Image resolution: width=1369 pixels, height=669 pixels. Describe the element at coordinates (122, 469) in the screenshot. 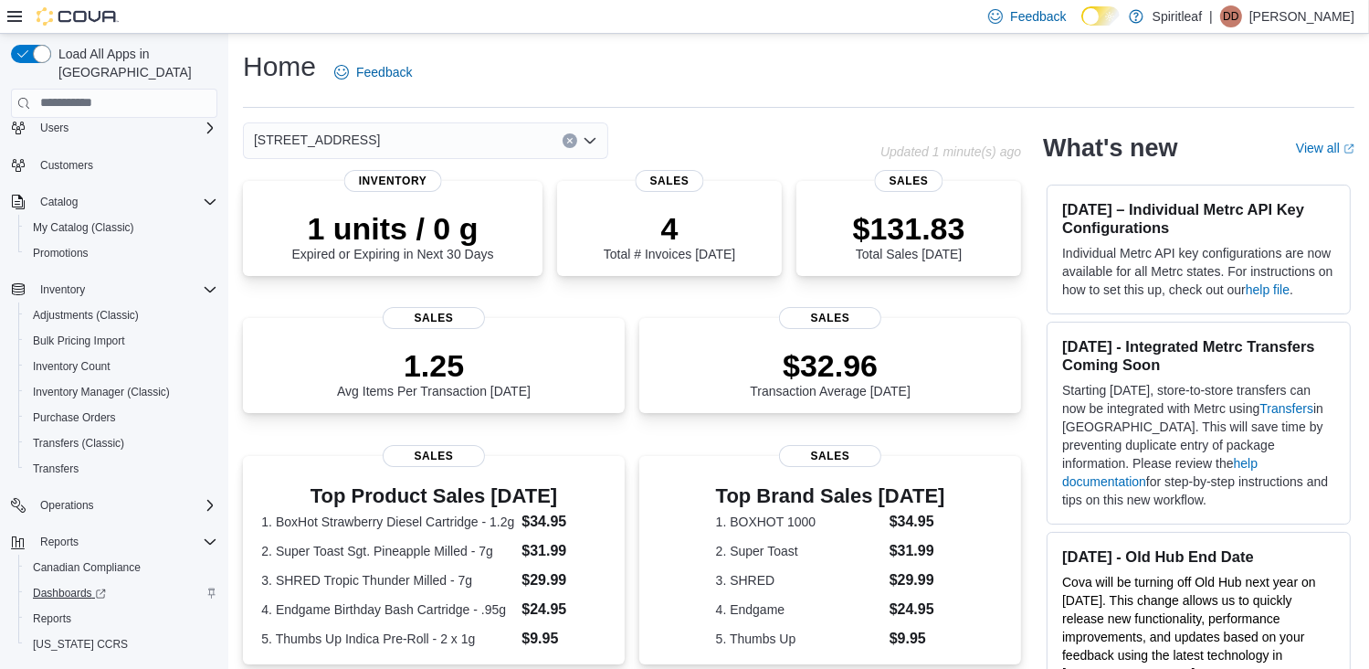

I see `button: Transfers` at that location.